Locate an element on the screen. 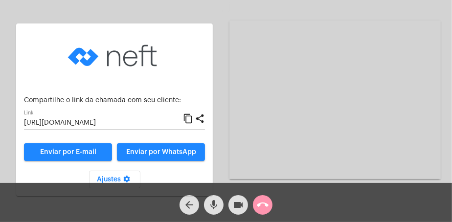 This screenshot has width=452, height=222. mat-icon: call_end is located at coordinates (263, 205).